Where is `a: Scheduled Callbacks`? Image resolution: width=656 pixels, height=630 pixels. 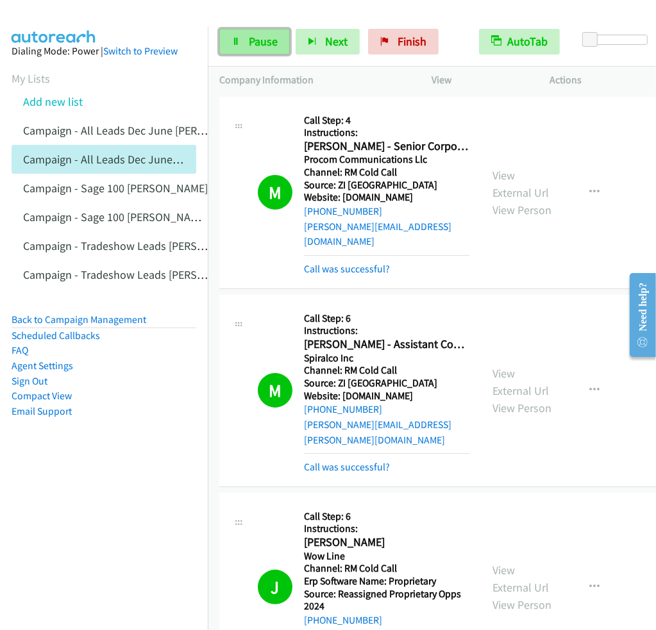
a: Scheduled Callbacks is located at coordinates (56, 335).